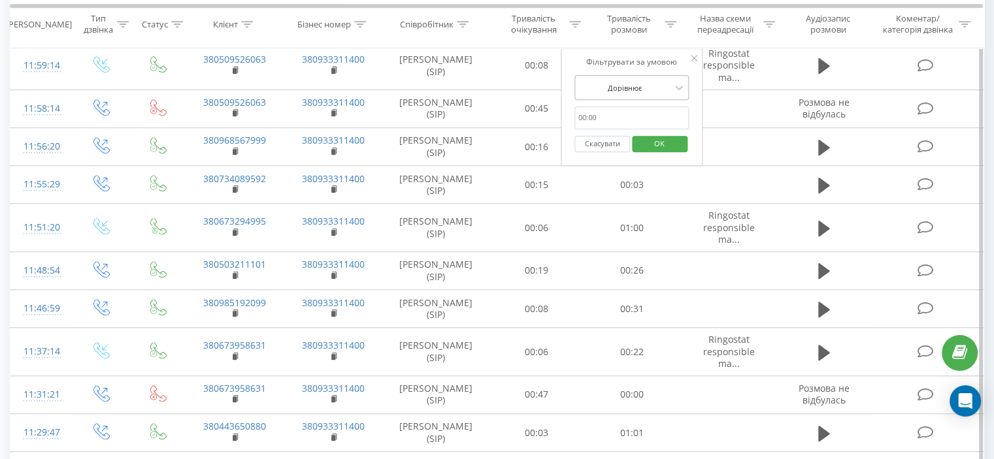  Describe the element at coordinates (41, 270) in the screenshot. I see `div: 11:48:54` at that location.